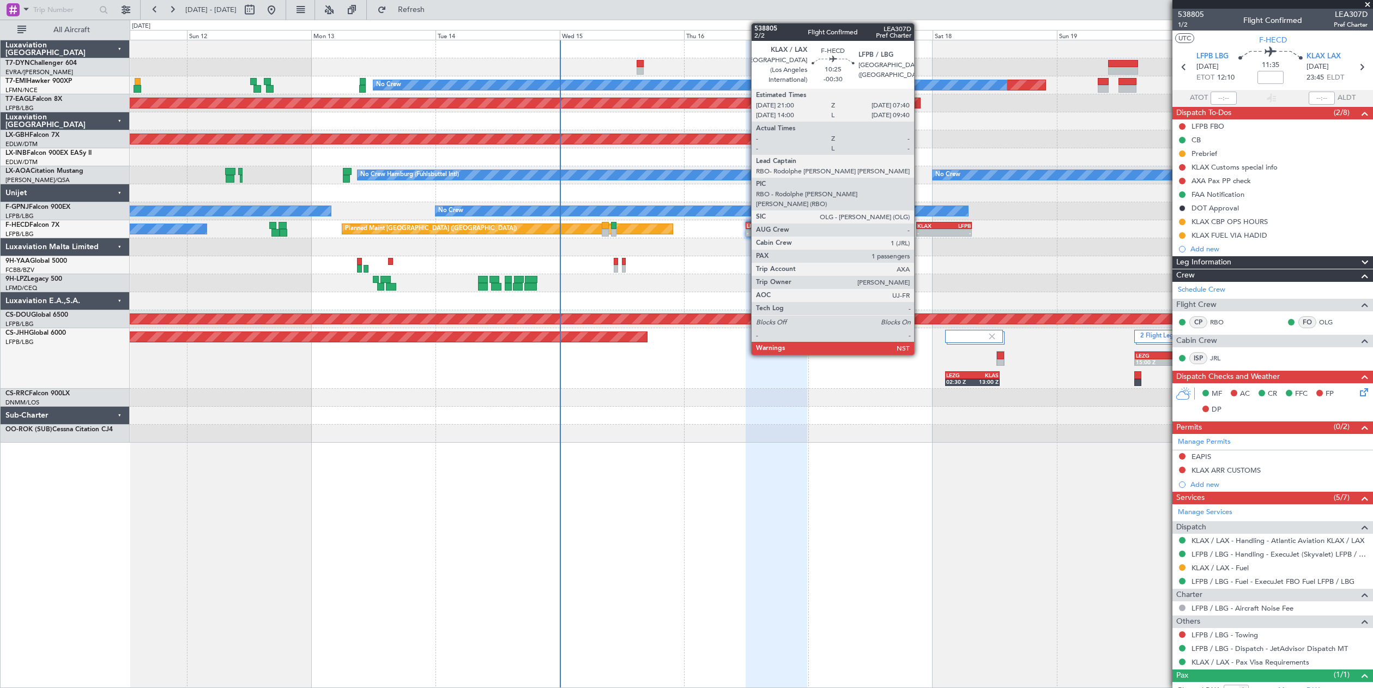 The height and width of the screenshot is (688, 1373). What do you see at coordinates (36, 261) in the screenshot?
I see `a: 9H-YAAGlobal 5000` at bounding box center [36, 261].